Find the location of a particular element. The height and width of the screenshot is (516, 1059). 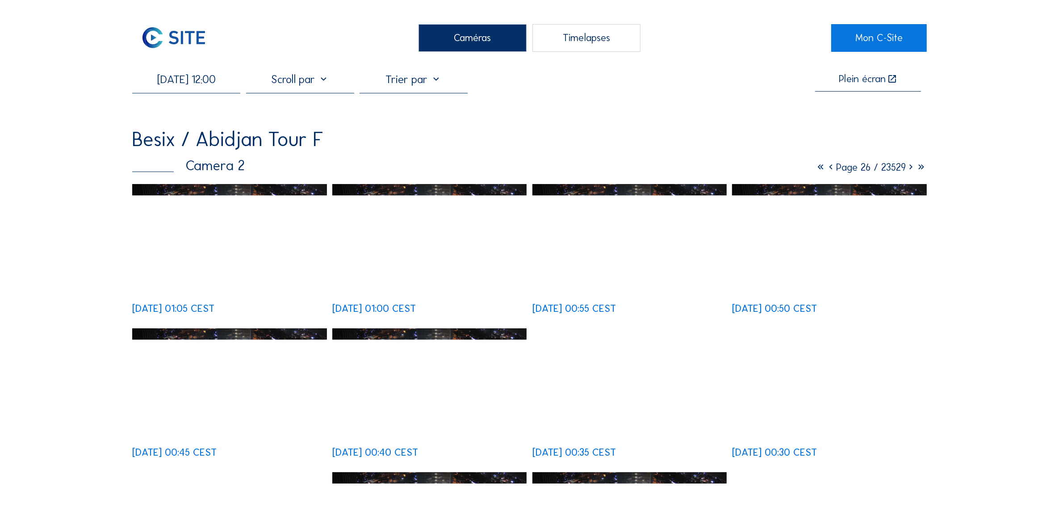

img: image_53471705 is located at coordinates (829, 239).